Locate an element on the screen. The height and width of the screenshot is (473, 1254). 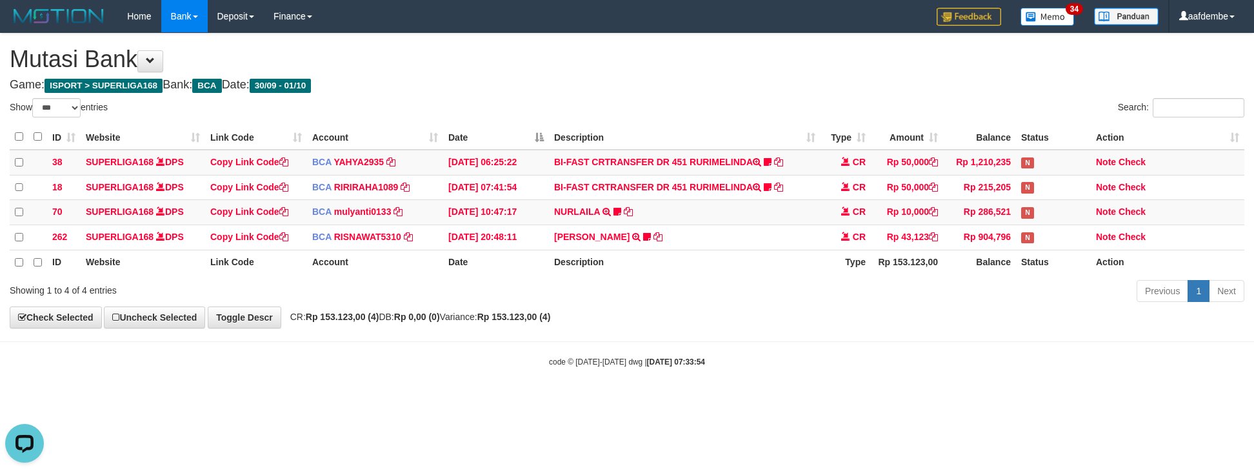
th: Date: activate to sort column descending is located at coordinates (496, 137).